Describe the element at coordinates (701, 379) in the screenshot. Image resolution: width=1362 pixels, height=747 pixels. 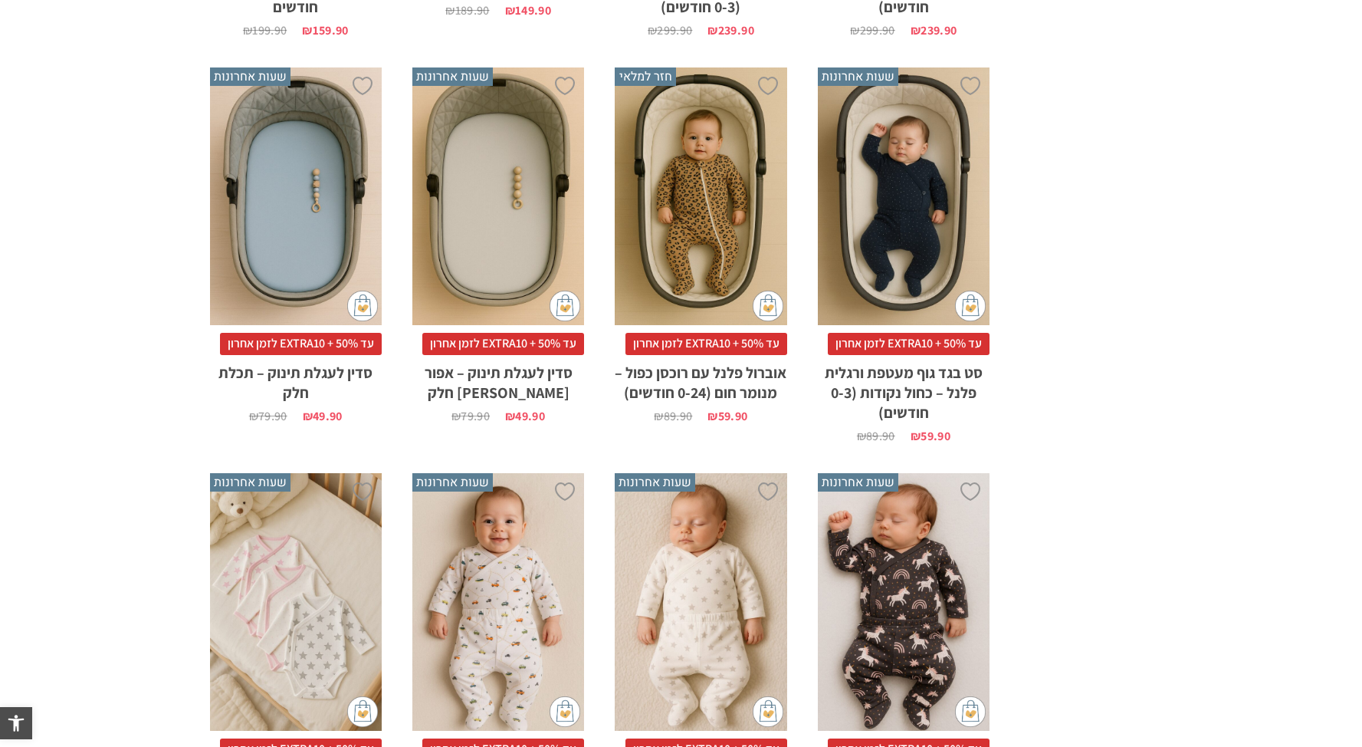
I see `h2: אוברול פלנל עם רוכסן כפול – מנומר חום (0-24 חודשים)` at that location.